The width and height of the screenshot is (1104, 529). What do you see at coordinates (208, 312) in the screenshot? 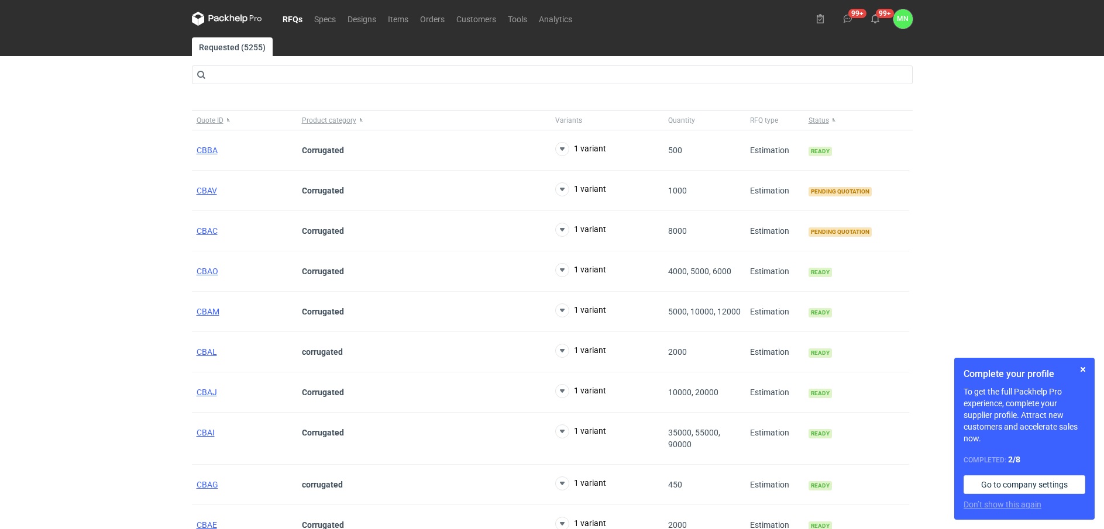
I see `a: CBAM` at bounding box center [208, 312].